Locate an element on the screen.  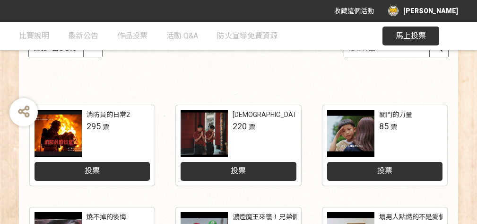
span: 220 is located at coordinates (240, 126).